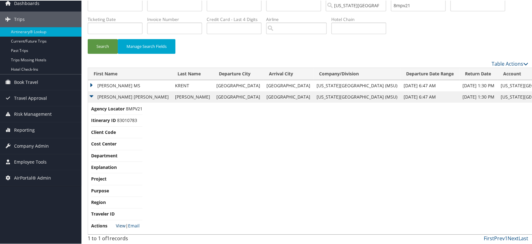 Image resolution: width=532 pixels, height=244 pixels. Describe the element at coordinates (121, 225) in the screenshot. I see `a: View` at that location.